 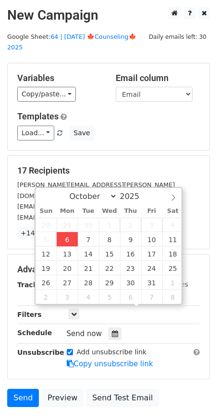 I want to click on span: Sat, so click(x=173, y=211).